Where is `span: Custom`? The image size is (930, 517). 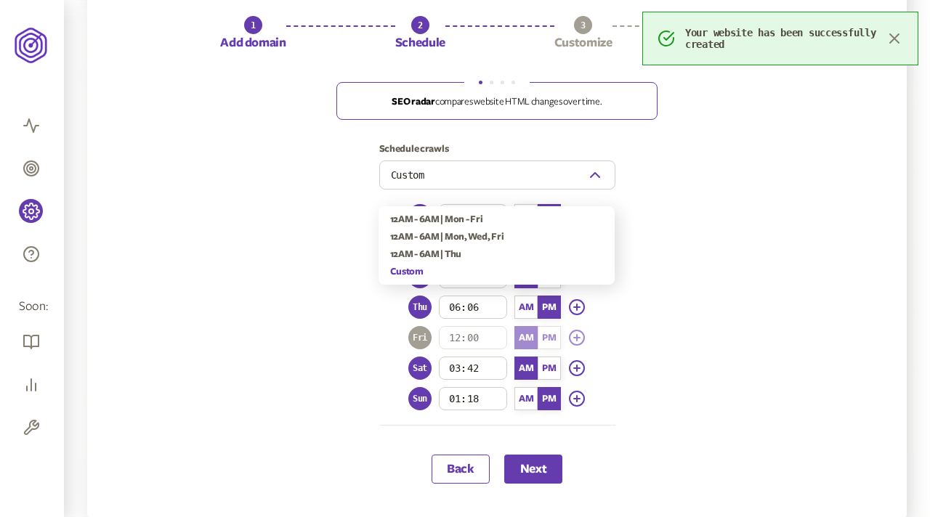
span: Custom is located at coordinates (408, 175).